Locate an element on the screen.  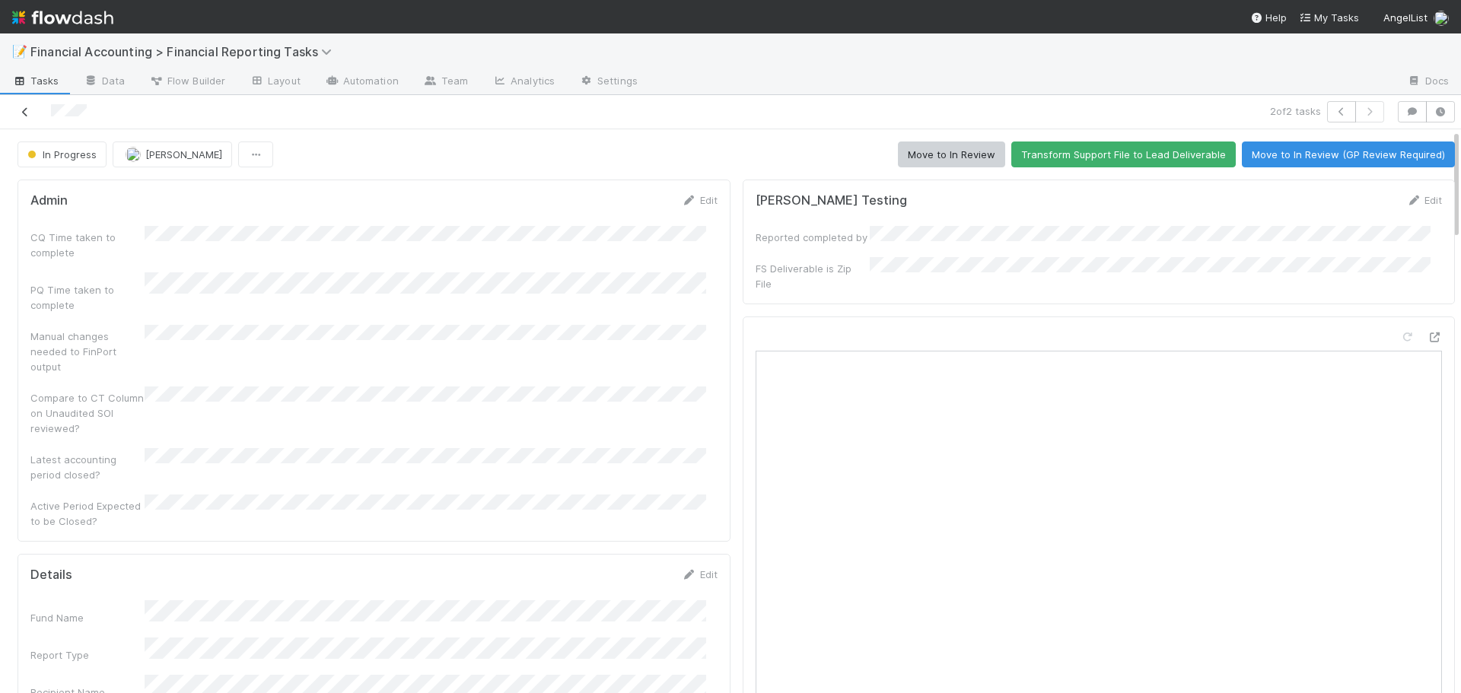
div: Active Period Expected to be Closed? is located at coordinates (88, 514).